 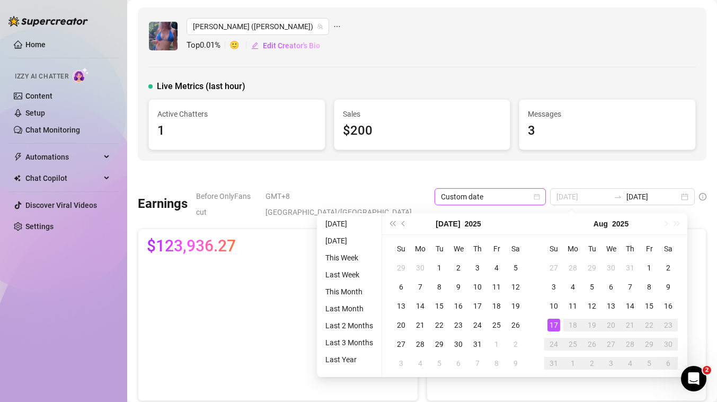 I want to click on div: 20, so click(x=611, y=325).